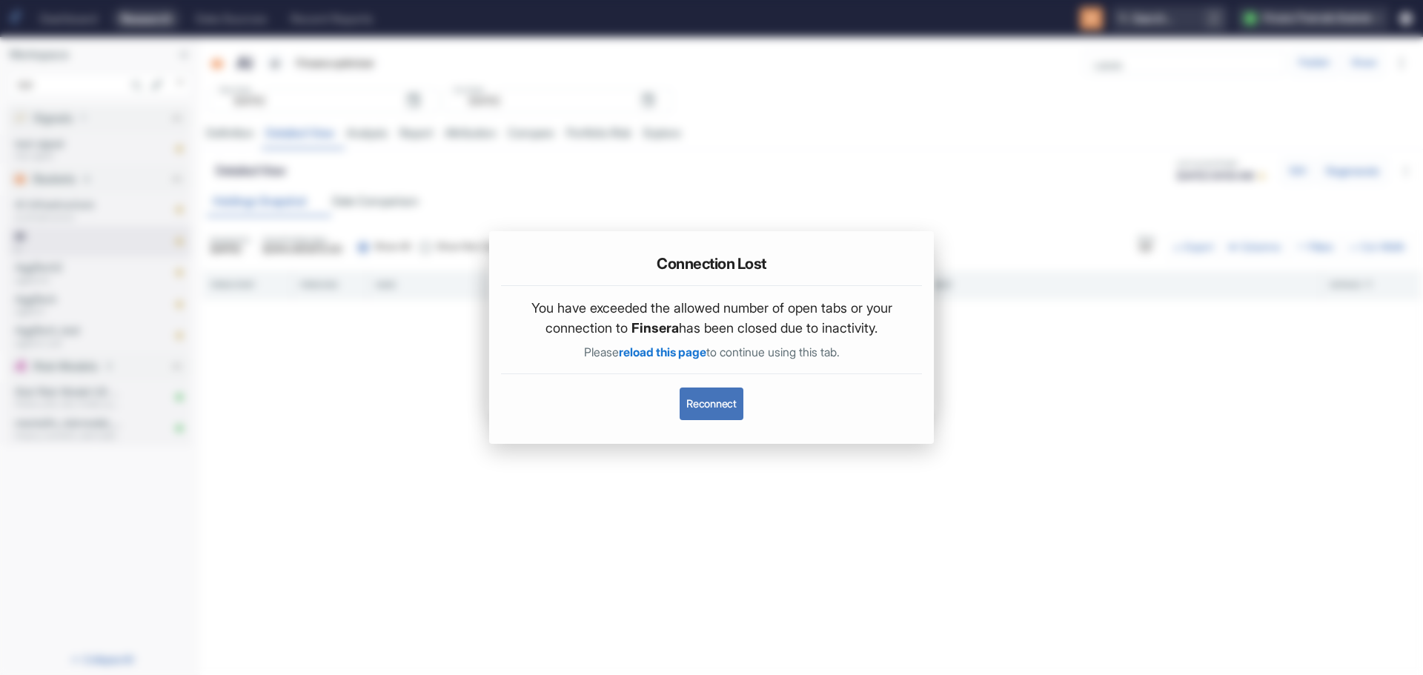 Image resolution: width=1423 pixels, height=675 pixels. I want to click on h5: Connection Lost, so click(712, 264).